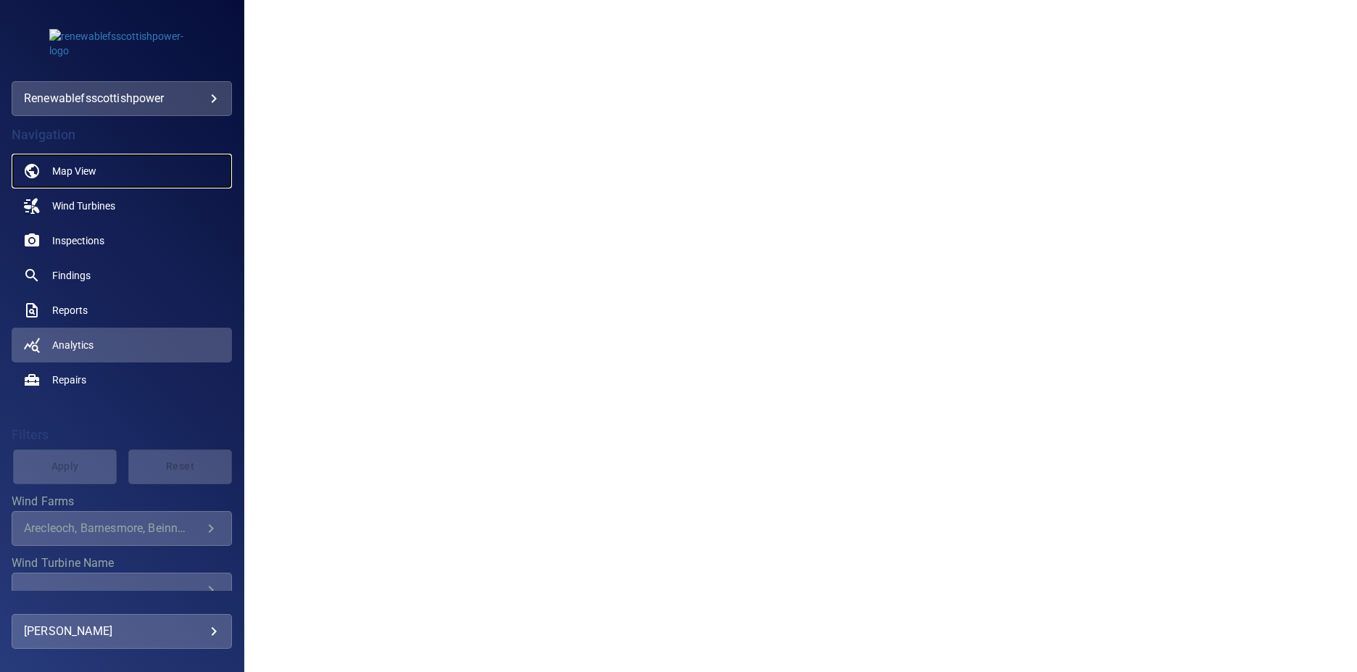 This screenshot has width=1357, height=672. I want to click on span: Wind Turbines, so click(83, 206).